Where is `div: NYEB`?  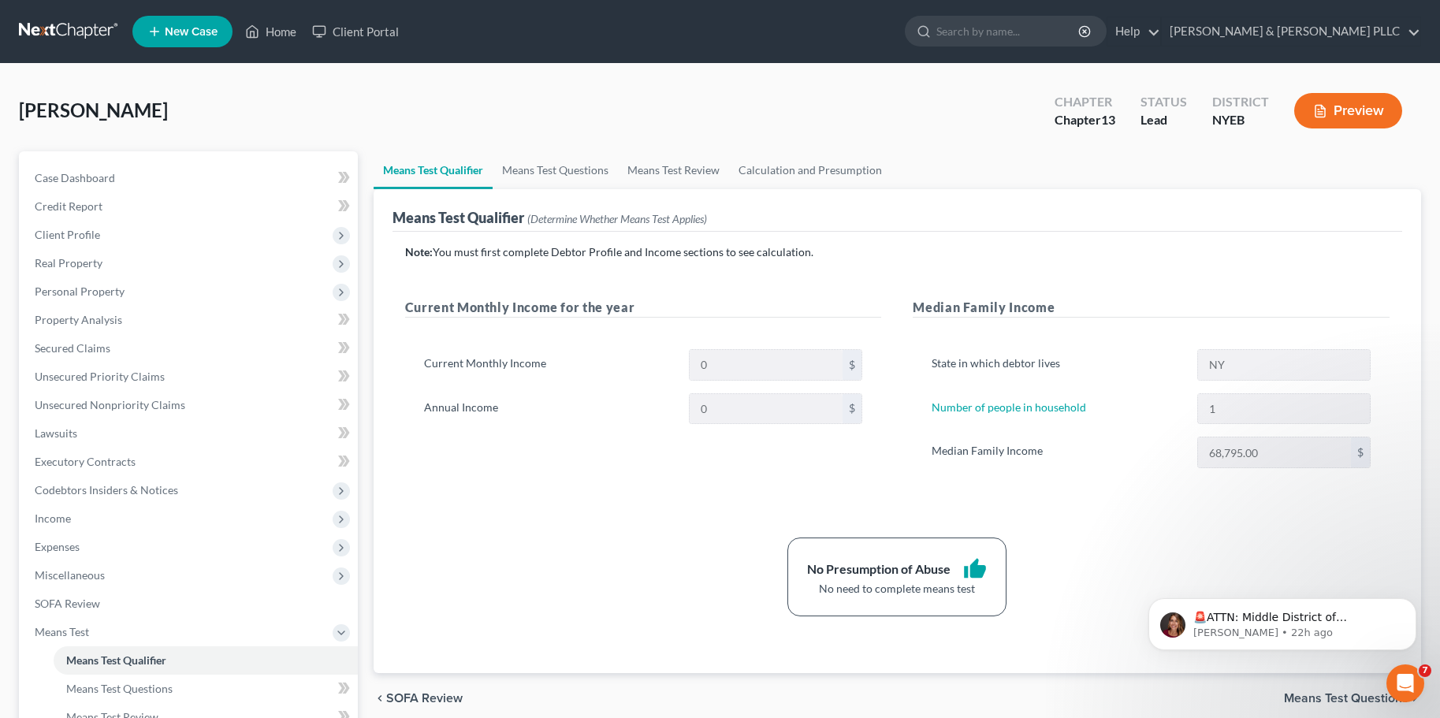 div: NYEB is located at coordinates (1240, 120).